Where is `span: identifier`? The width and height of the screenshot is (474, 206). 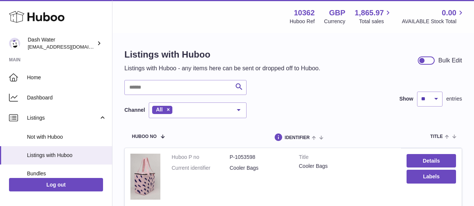 span: identifier is located at coordinates (297, 138).